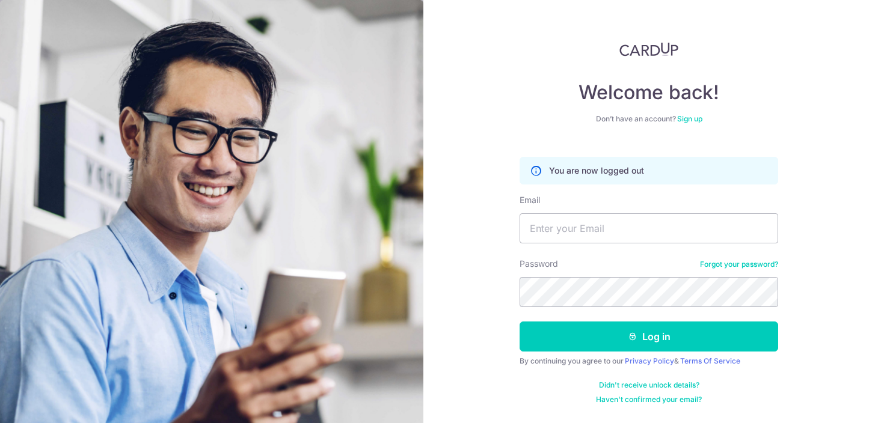  What do you see at coordinates (649, 385) in the screenshot?
I see `a: Didn't receive unlock details?` at bounding box center [649, 385].